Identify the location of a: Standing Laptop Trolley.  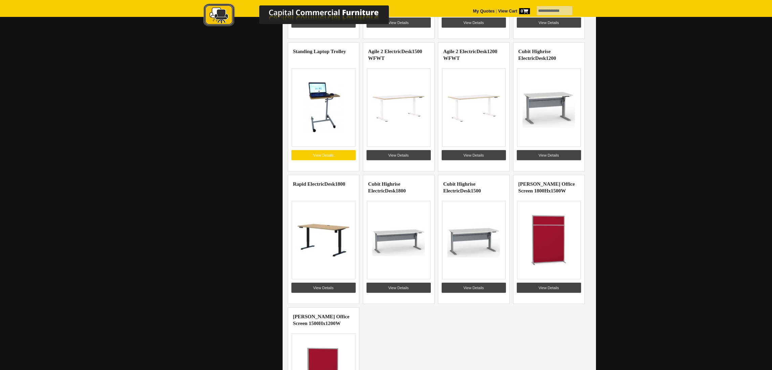
(319, 51).